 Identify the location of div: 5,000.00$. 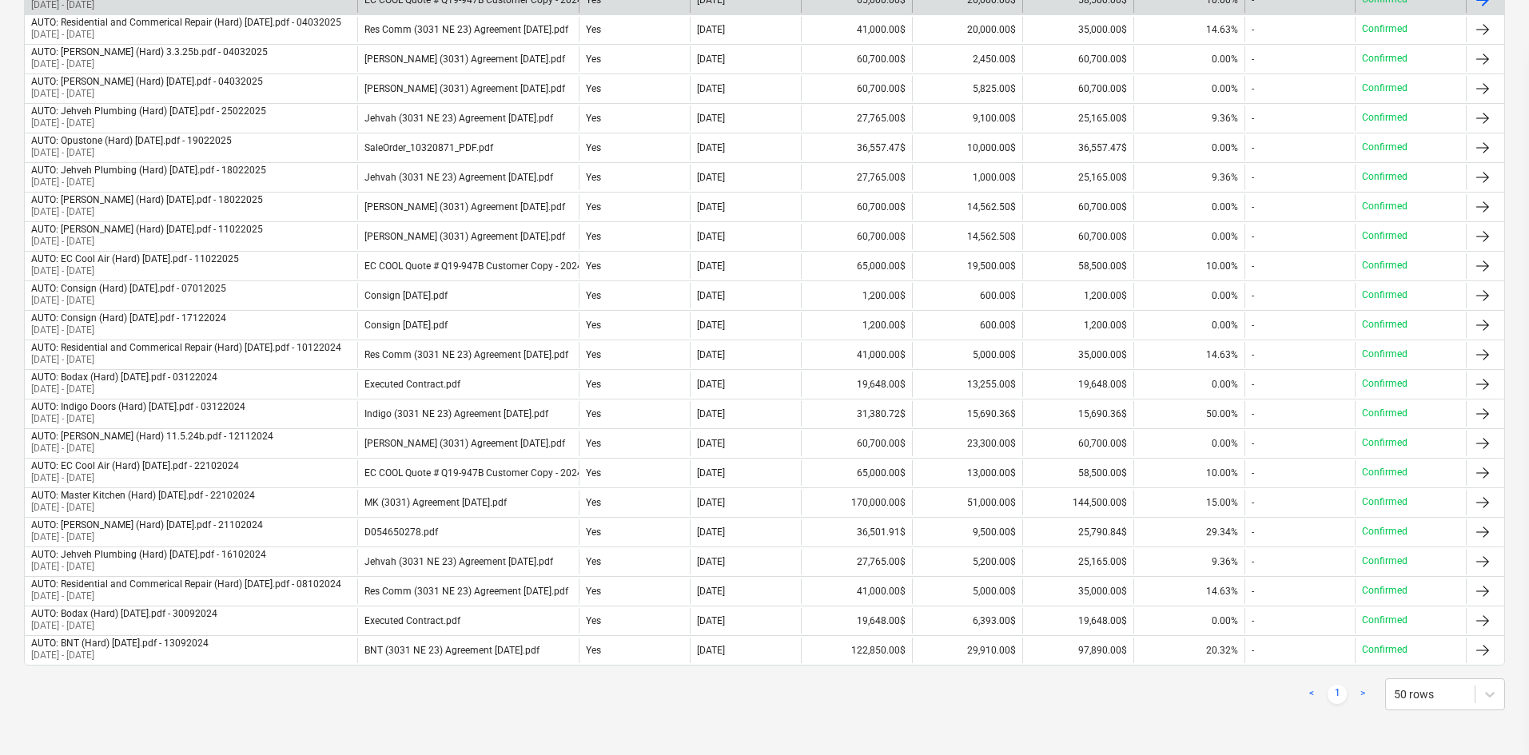
(967, 591).